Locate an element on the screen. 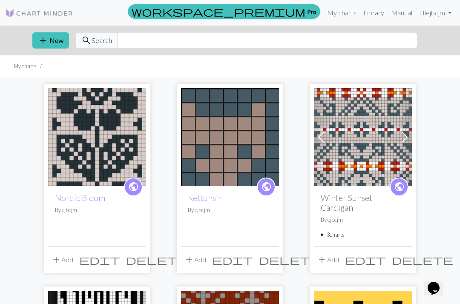  img: Kettunsin is located at coordinates (230, 137).